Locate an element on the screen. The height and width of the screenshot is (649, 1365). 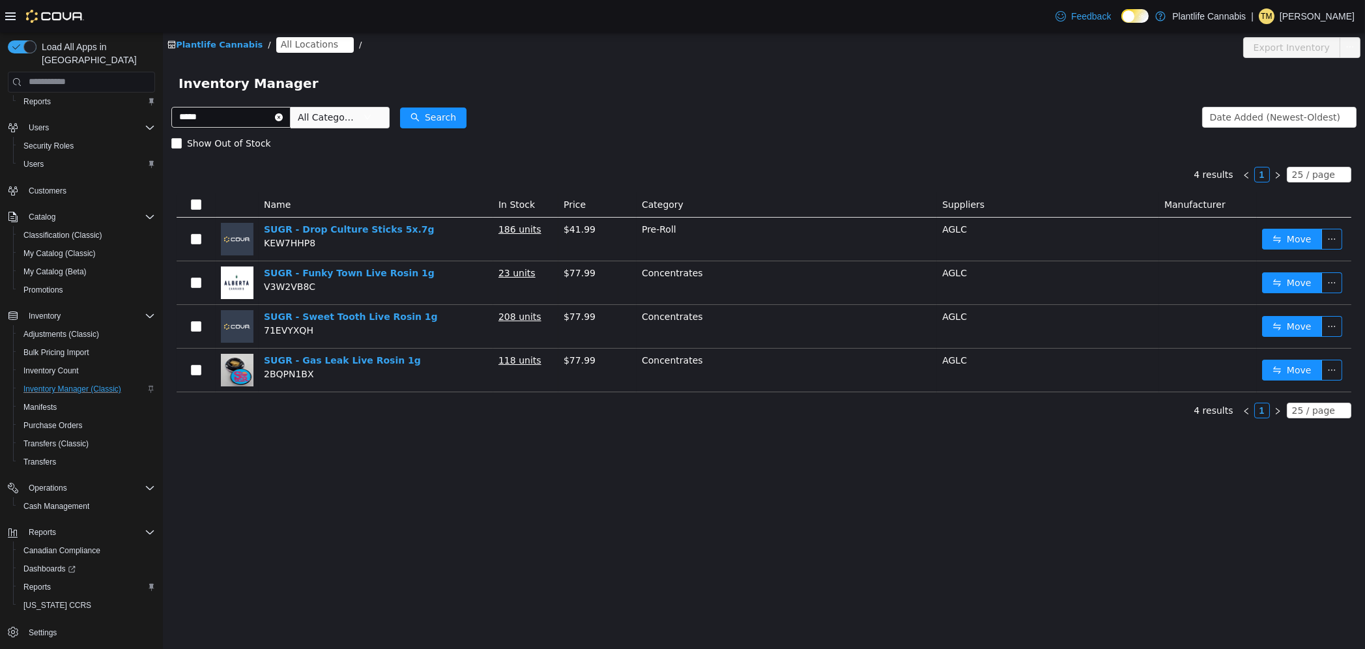
span: Manifests is located at coordinates (40, 407).